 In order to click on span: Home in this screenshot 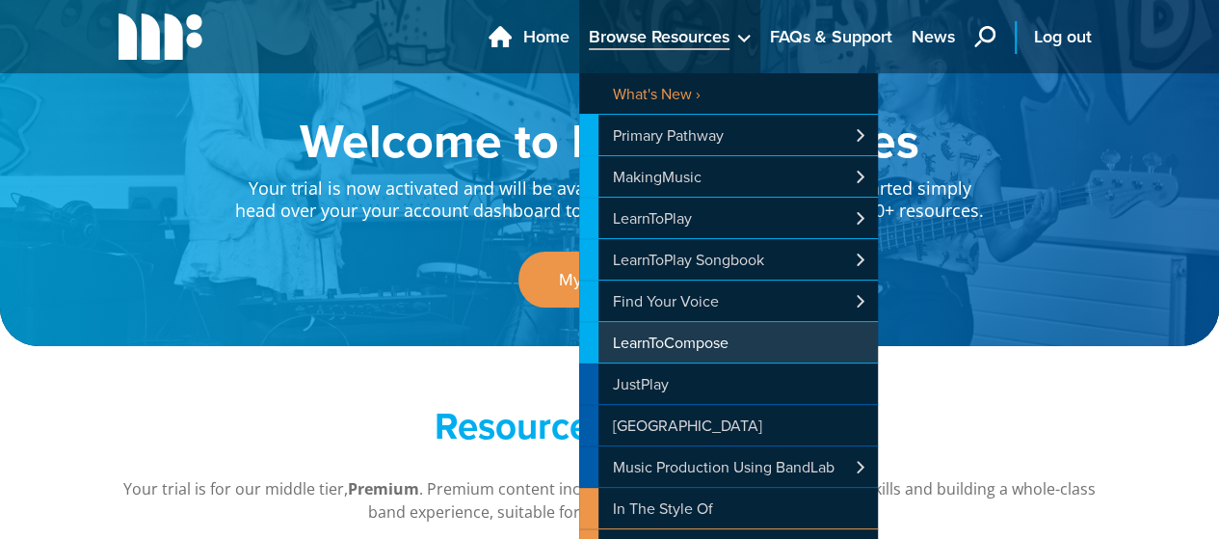, I will do `click(546, 37)`.